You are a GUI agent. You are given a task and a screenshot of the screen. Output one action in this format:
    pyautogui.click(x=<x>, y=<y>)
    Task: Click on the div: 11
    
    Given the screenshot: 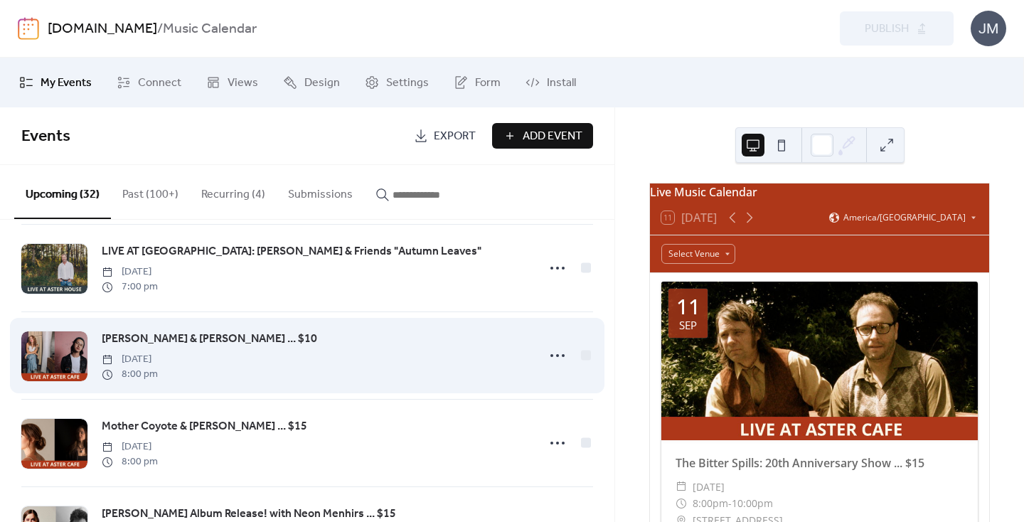 What is the action you would take?
    pyautogui.click(x=689, y=307)
    